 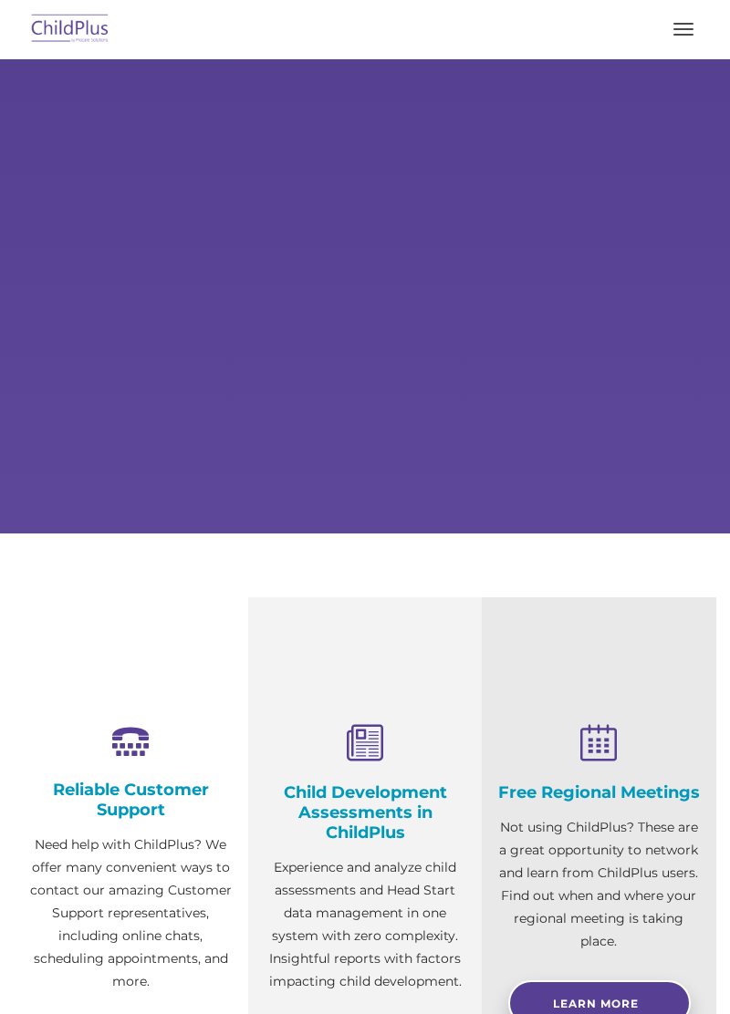 I want to click on p: Need help with ChildPlus? We offer many convenient ways to contact our amazing Customer Support r..., so click(x=130, y=913).